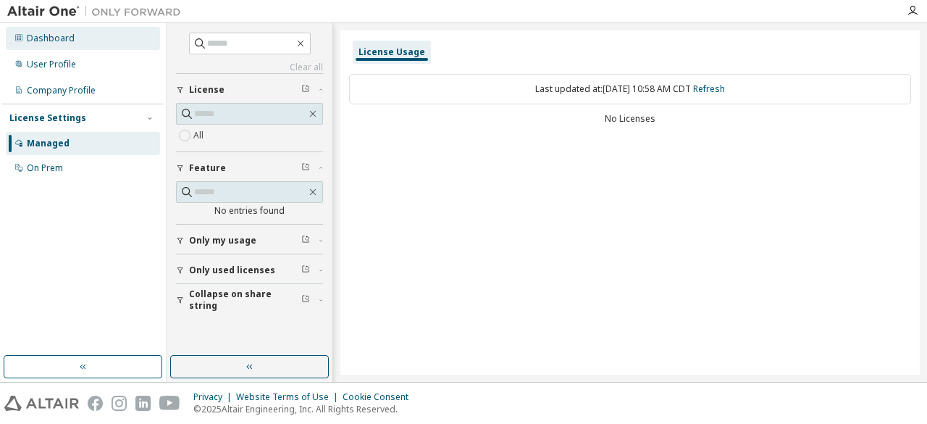  What do you see at coordinates (222, 240) in the screenshot?
I see `span: Only my usage` at bounding box center [222, 240].